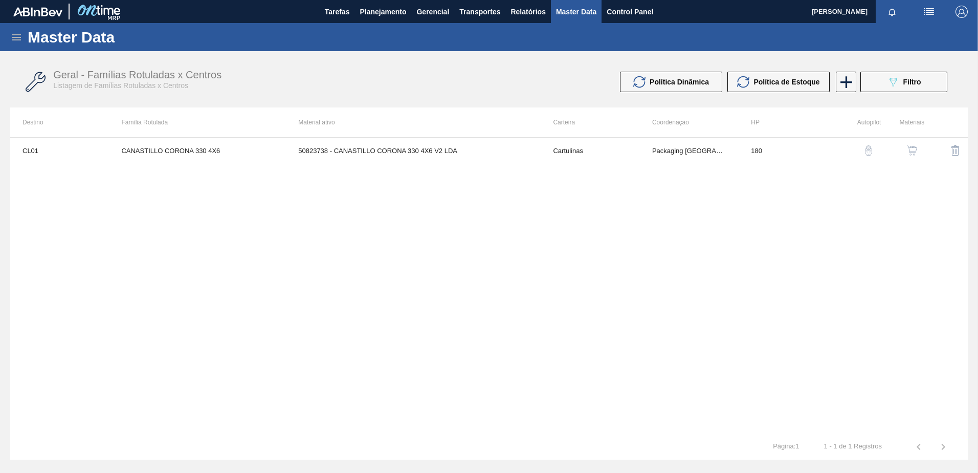 This screenshot has width=978, height=473. I want to click on td: Página : 1, so click(786, 442).